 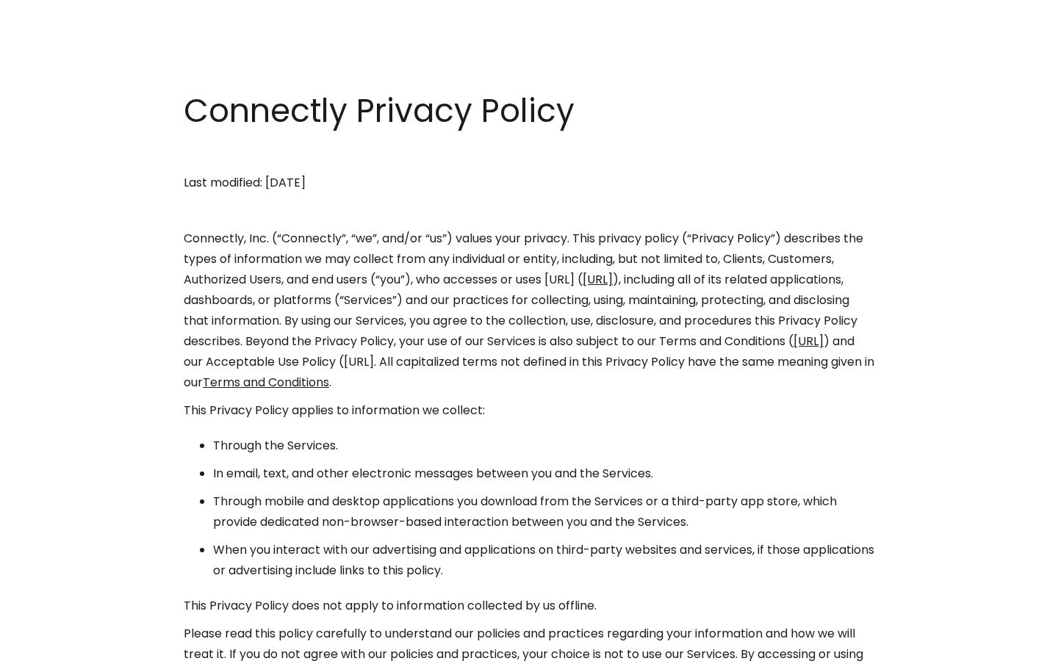 What do you see at coordinates (51, 645) in the screenshot?
I see `aside: Language selected: English` at bounding box center [51, 645].